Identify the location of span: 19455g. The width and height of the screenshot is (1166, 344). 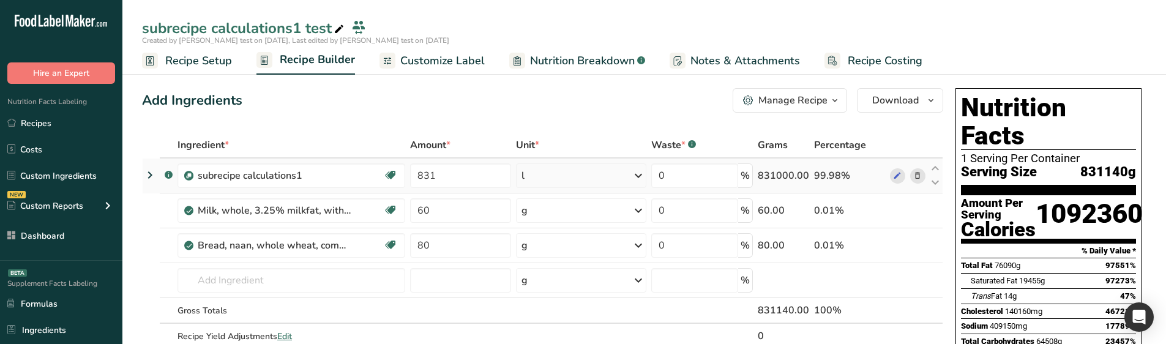
(1032, 280).